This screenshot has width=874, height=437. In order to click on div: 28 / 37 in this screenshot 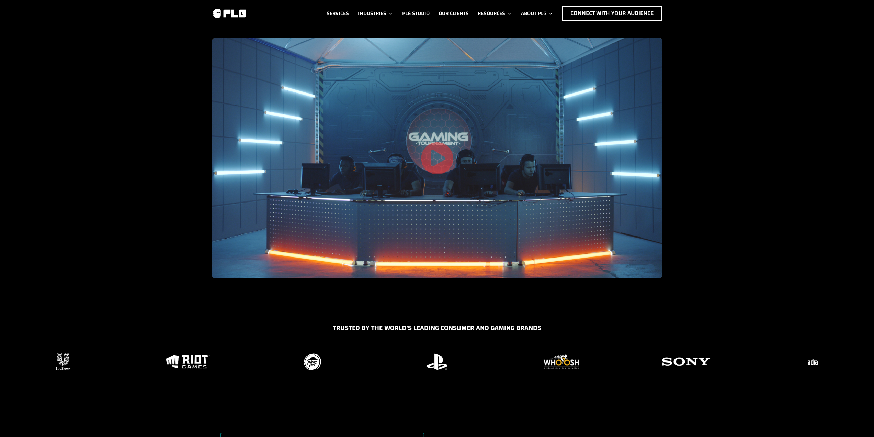, I will do `click(562, 361)`.